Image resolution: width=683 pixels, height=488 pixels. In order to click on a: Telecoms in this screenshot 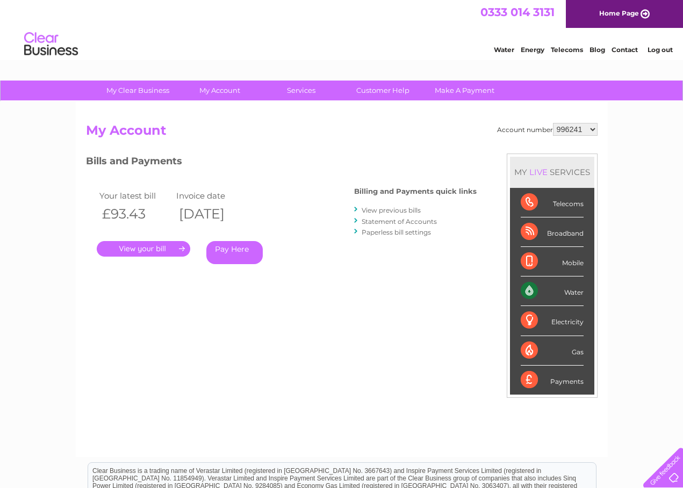, I will do `click(567, 49)`.